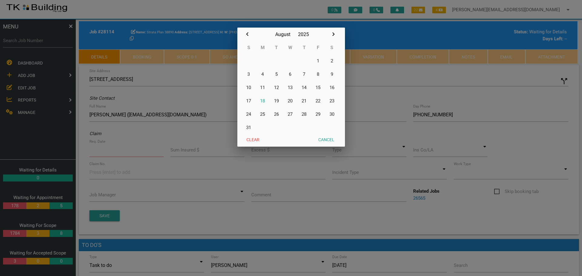 The height and width of the screenshot is (276, 582). Describe the element at coordinates (249, 101) in the screenshot. I see `button: 17` at that location.